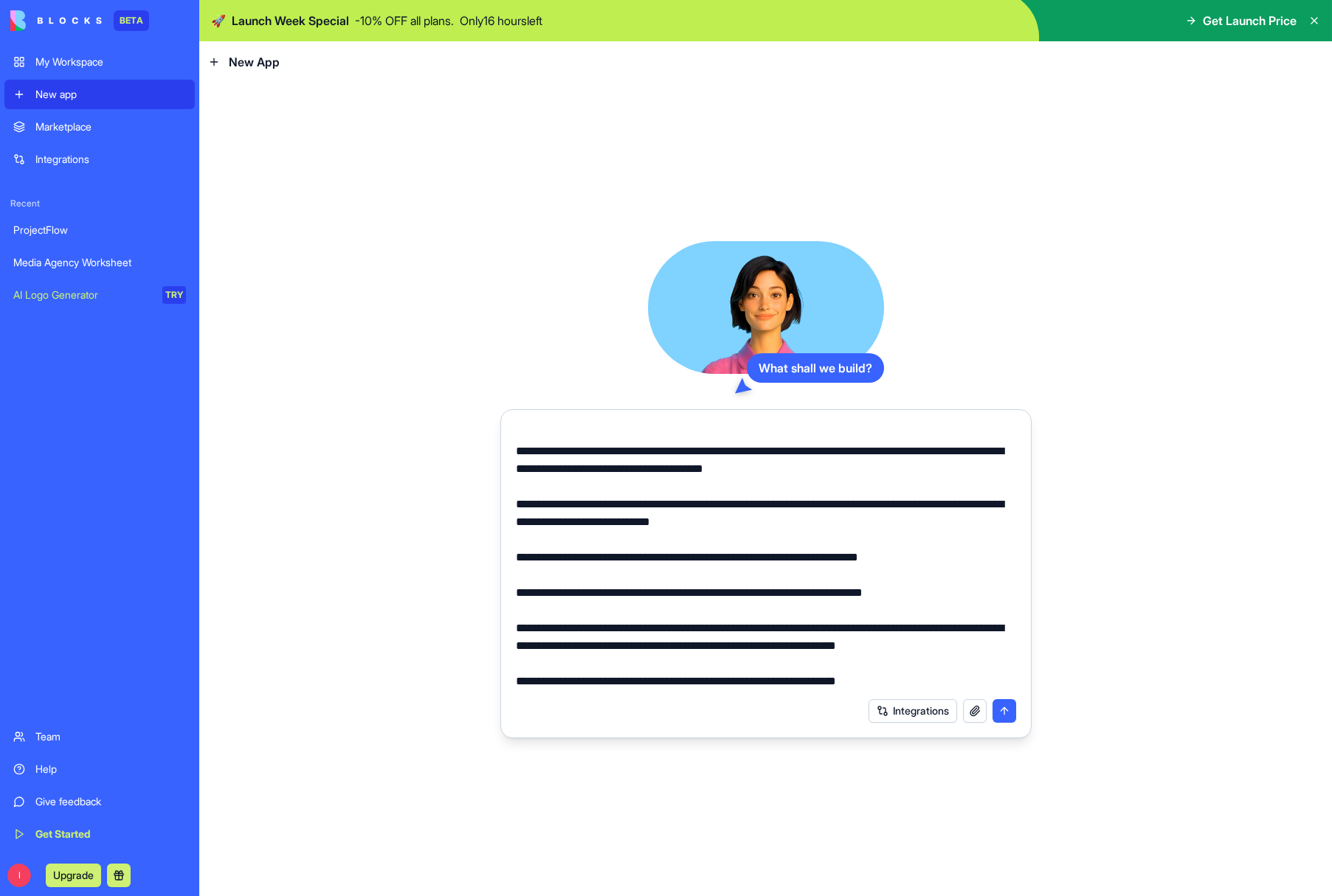  Describe the element at coordinates (99, 802) in the screenshot. I see `a: Give feedback` at that location.